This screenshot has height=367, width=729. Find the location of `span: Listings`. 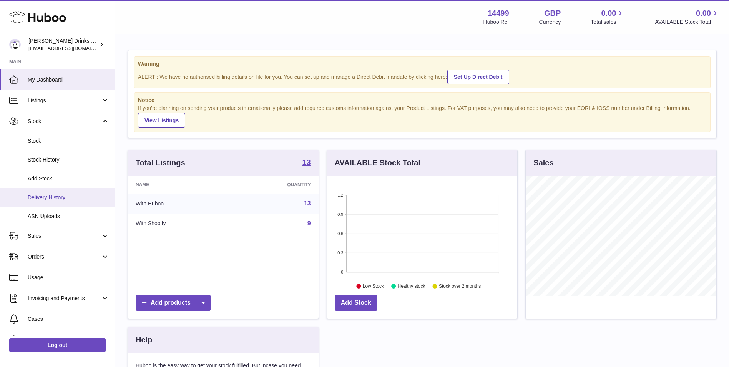

span: Listings is located at coordinates (64, 100).